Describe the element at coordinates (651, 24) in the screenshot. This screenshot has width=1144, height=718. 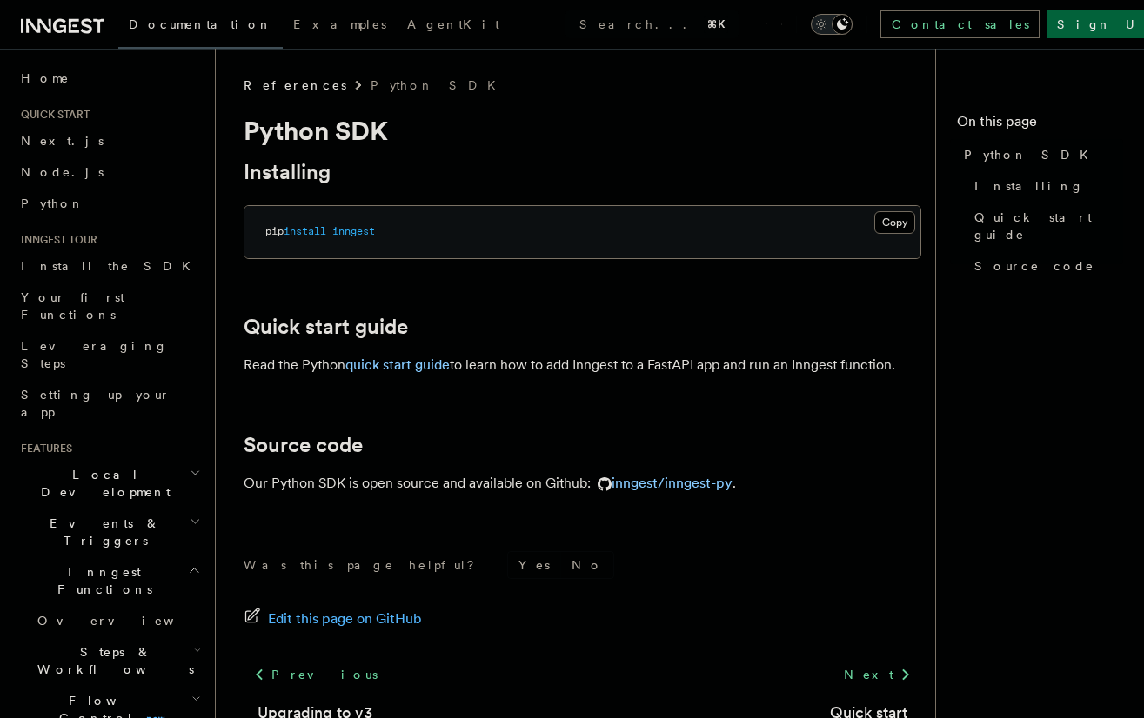
I see `button: Search...⌘K` at that location.